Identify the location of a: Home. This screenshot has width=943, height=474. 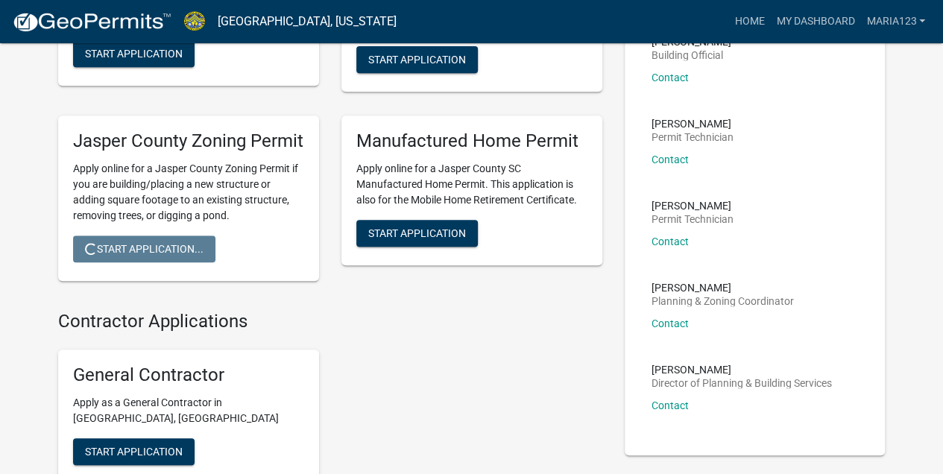
(749, 22).